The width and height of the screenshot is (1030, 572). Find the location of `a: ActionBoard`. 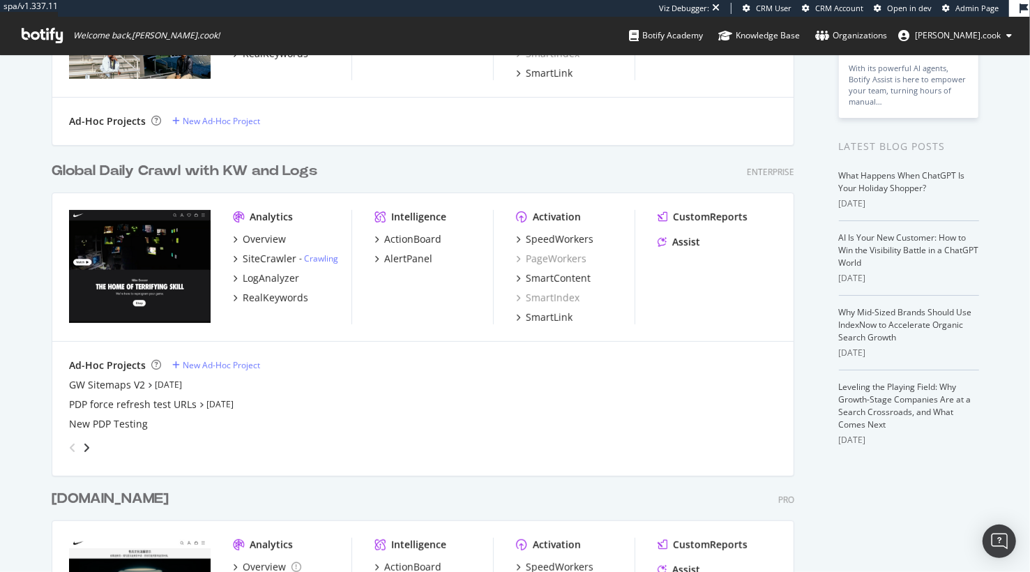

a: ActionBoard is located at coordinates (408, 239).